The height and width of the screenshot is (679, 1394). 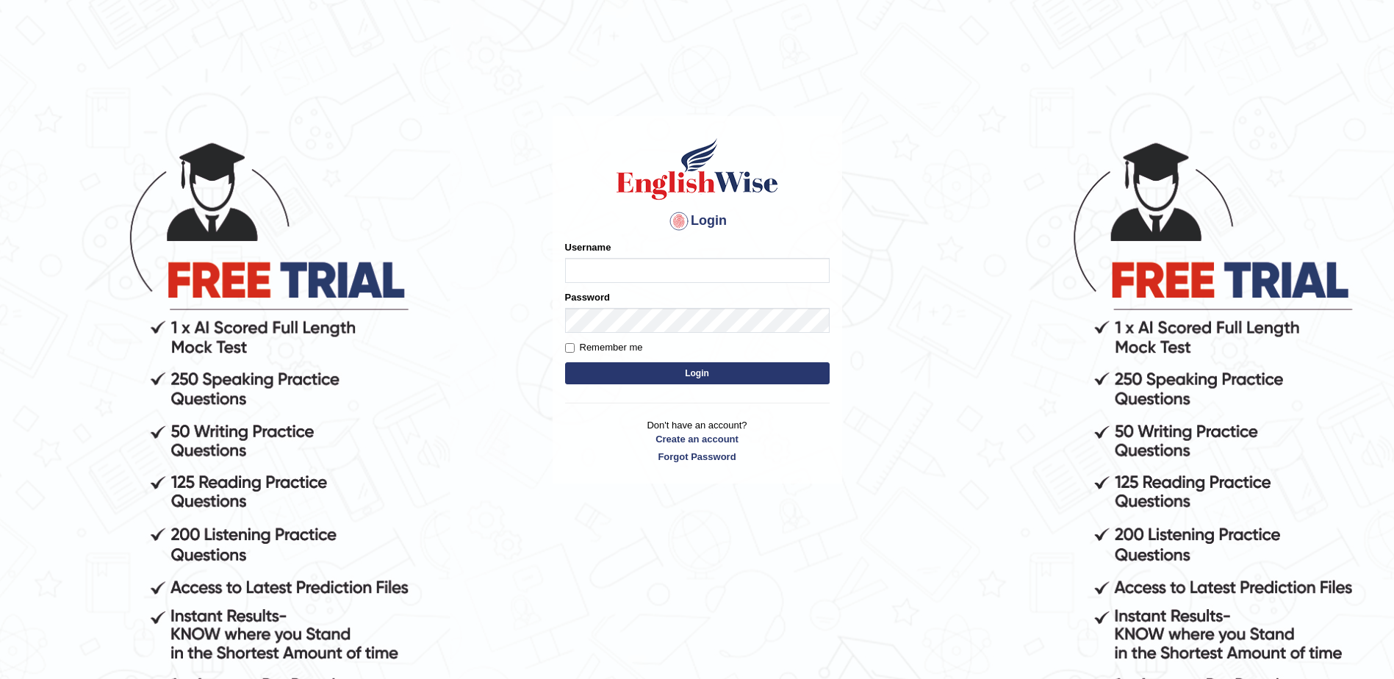 What do you see at coordinates (697, 221) in the screenshot?
I see `h4: Login` at bounding box center [697, 221].